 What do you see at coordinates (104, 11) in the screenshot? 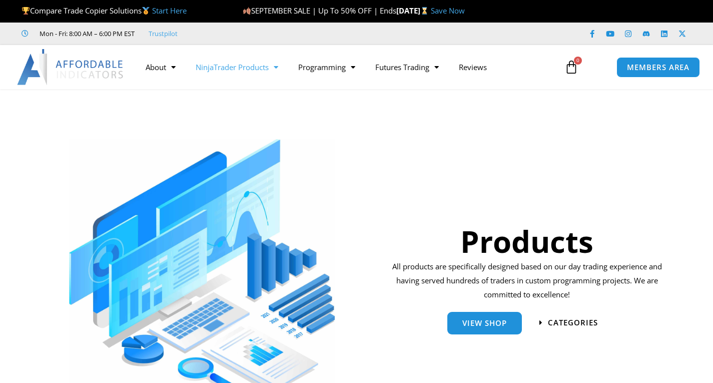
I see `span: Compare Trade Copier Solutions` at bounding box center [104, 11].